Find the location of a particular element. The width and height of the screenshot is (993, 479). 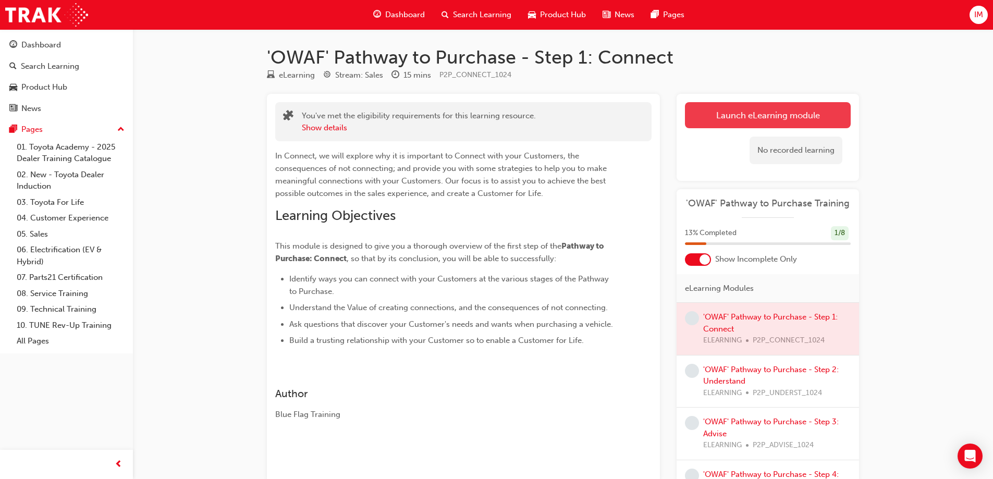

a: 08. Service Training is located at coordinates (70, 293).